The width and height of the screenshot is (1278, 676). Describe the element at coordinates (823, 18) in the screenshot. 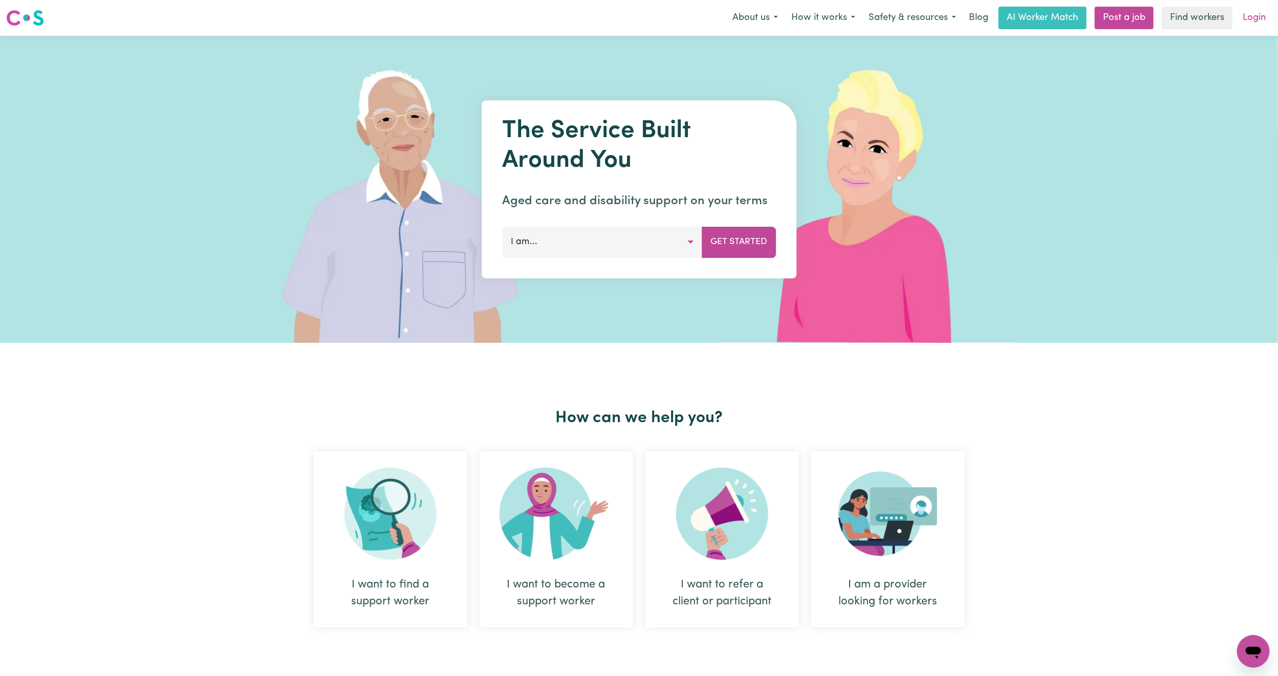

I see `button: How it works` at that location.